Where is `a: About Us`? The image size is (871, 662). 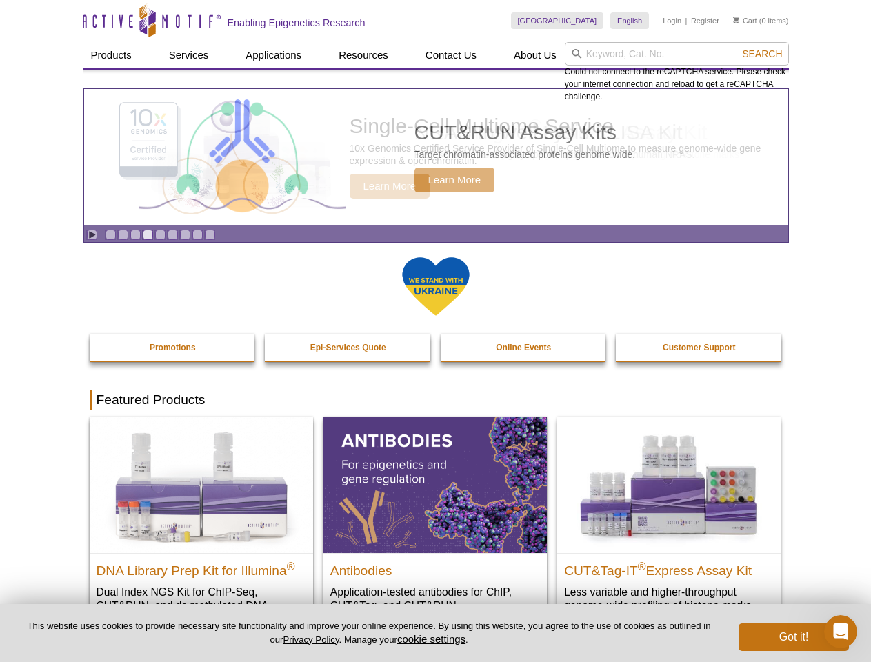
a: About Us is located at coordinates (535, 55).